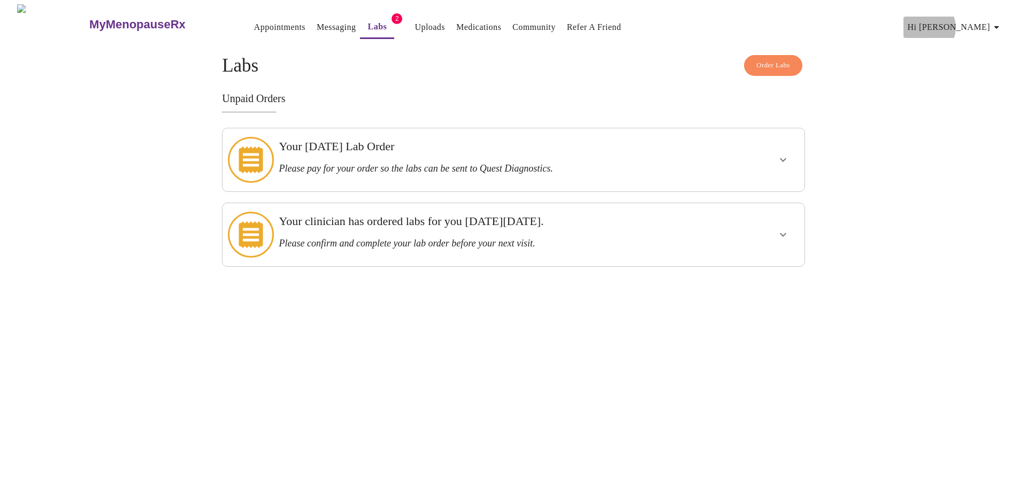  What do you see at coordinates (485, 243) in the screenshot?
I see `h3: Please confirm and complete your lab order before your next visit.` at bounding box center [485, 243].